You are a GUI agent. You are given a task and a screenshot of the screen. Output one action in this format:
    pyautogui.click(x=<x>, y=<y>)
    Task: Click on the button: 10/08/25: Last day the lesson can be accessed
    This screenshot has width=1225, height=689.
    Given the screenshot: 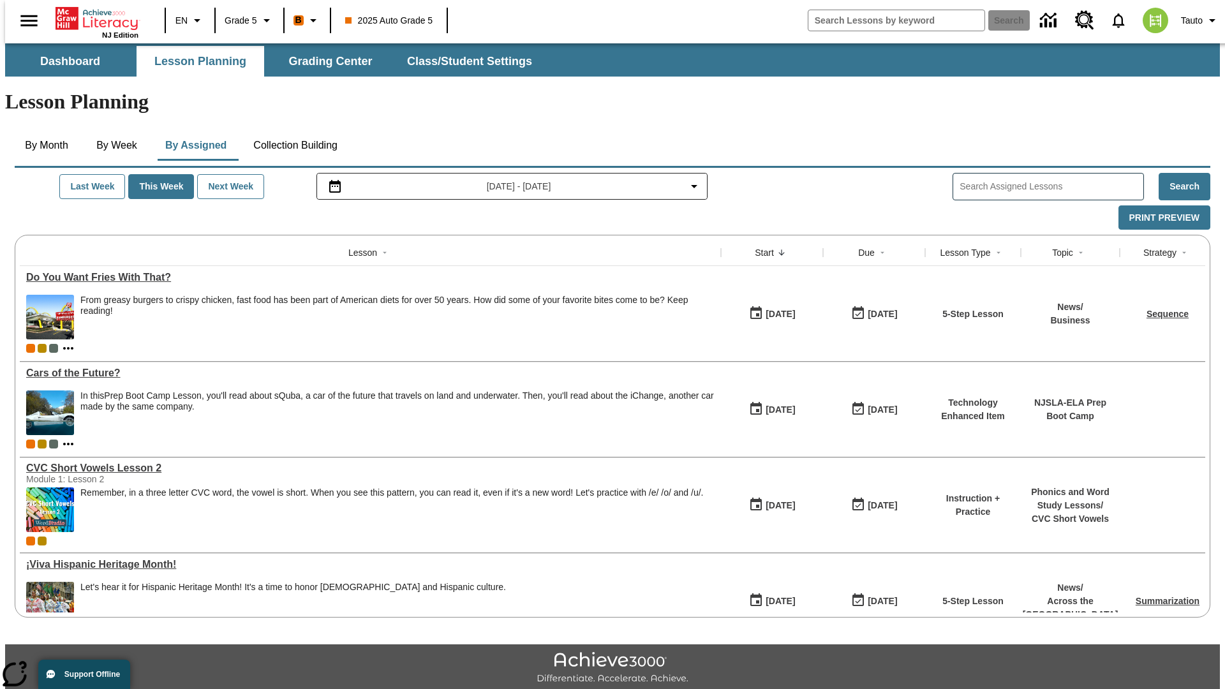 What is the action you would take?
    pyautogui.click(x=874, y=505)
    